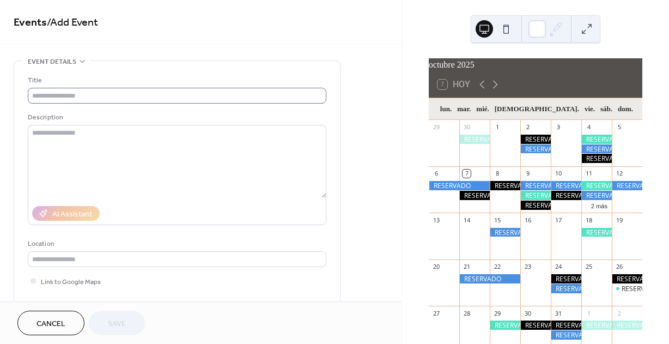 The width and height of the screenshot is (669, 344). What do you see at coordinates (51, 323) in the screenshot?
I see `span: Cancel` at bounding box center [51, 323].